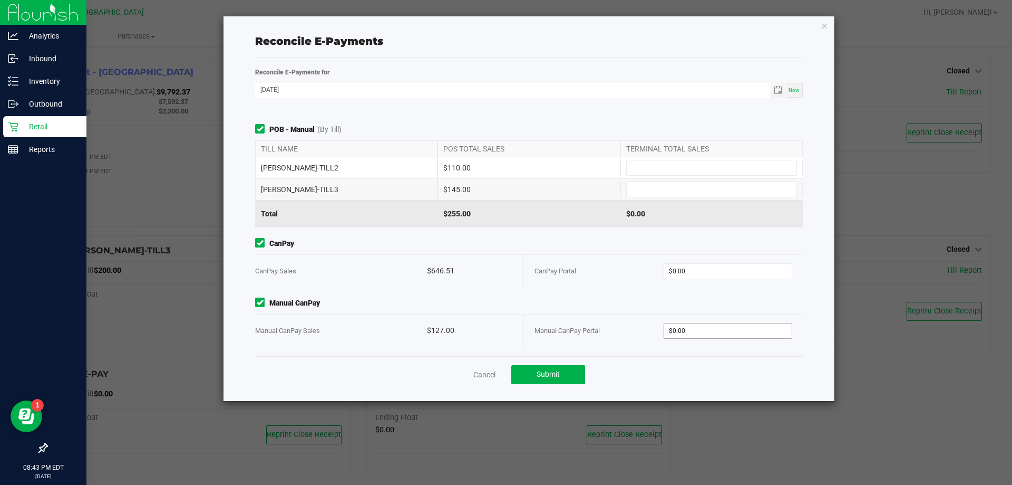  Describe the element at coordinates (529, 214) in the screenshot. I see `div: $255.00` at that location.